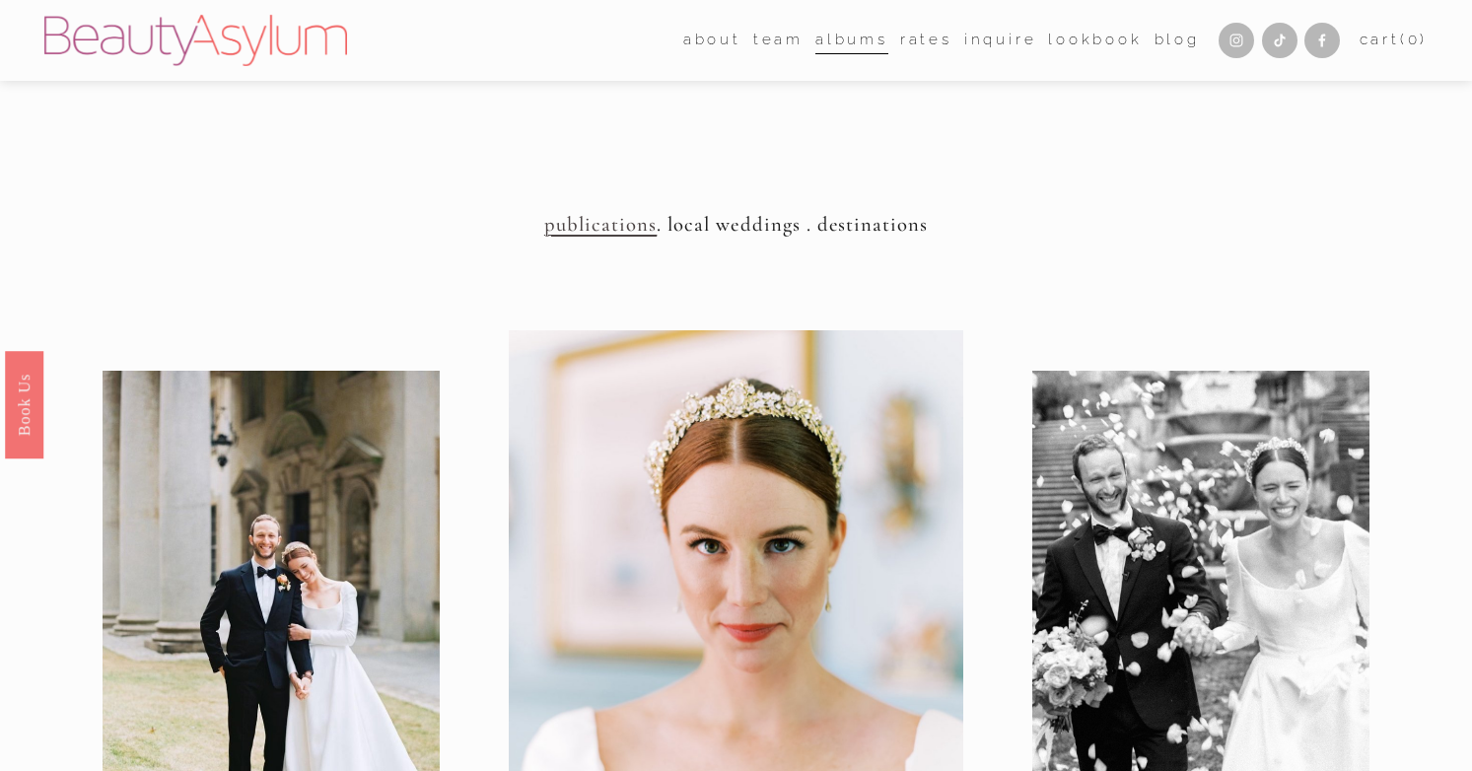 The image size is (1472, 771). What do you see at coordinates (1280, 40) in the screenshot?
I see `a: TikTok` at bounding box center [1280, 40].